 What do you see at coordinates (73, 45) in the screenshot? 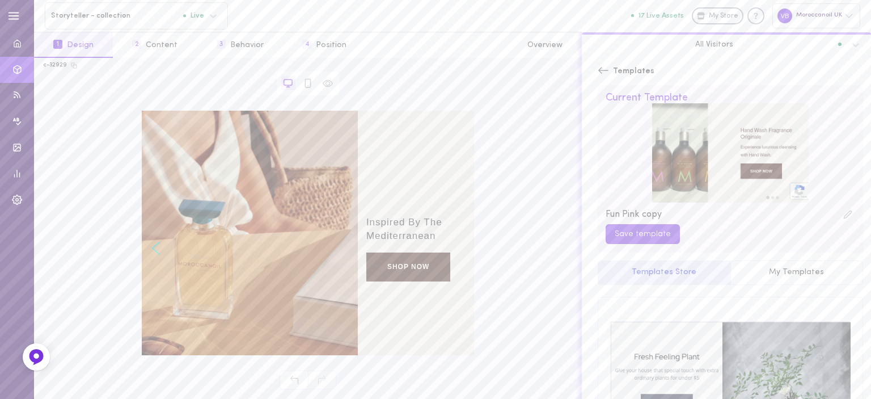
I see `button: 1Design` at bounding box center [73, 45].